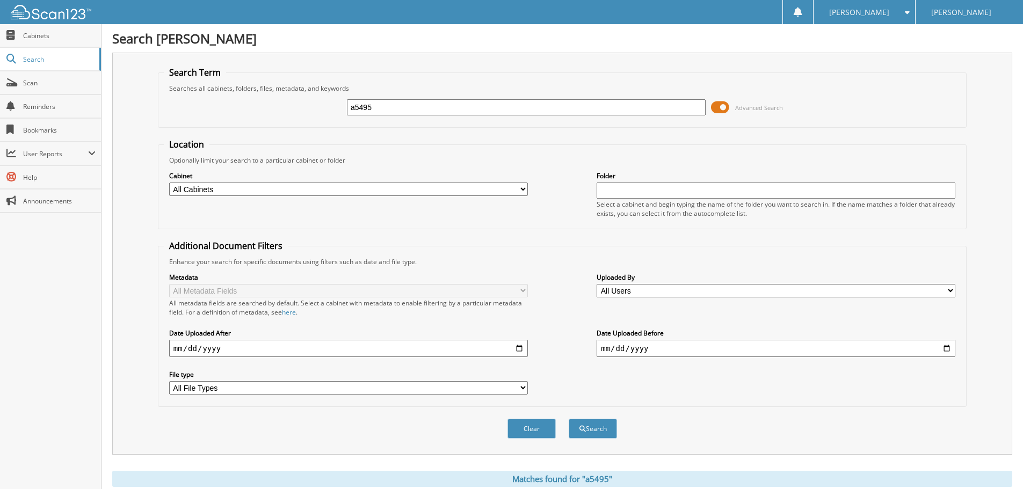 This screenshot has height=489, width=1023. I want to click on button: Search, so click(593, 429).